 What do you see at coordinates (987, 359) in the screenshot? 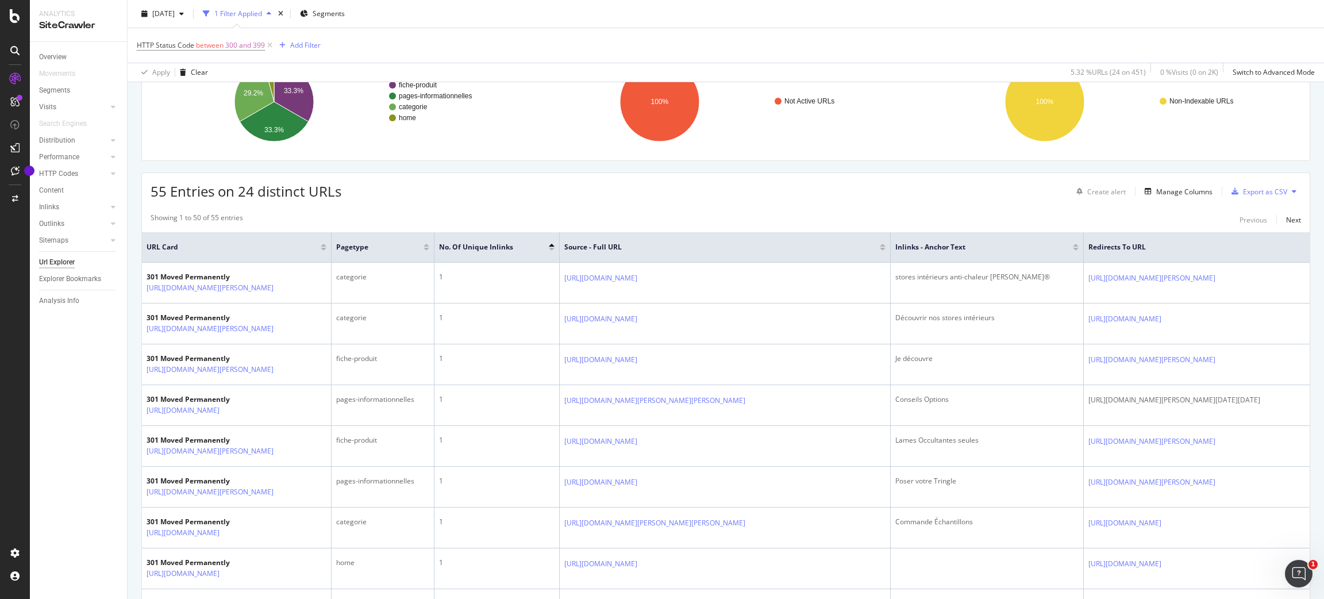
I see `div: Je découvre` at bounding box center [987, 359].